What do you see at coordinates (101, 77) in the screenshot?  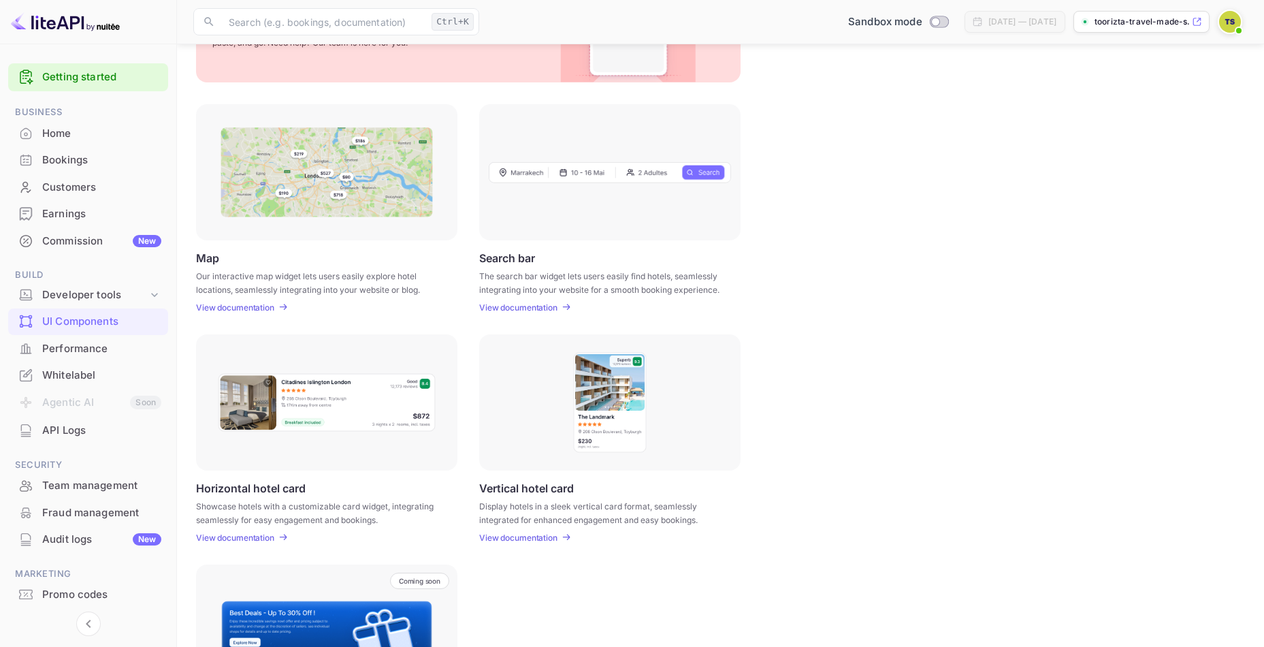 I see `a: Getting started` at bounding box center [101, 77].